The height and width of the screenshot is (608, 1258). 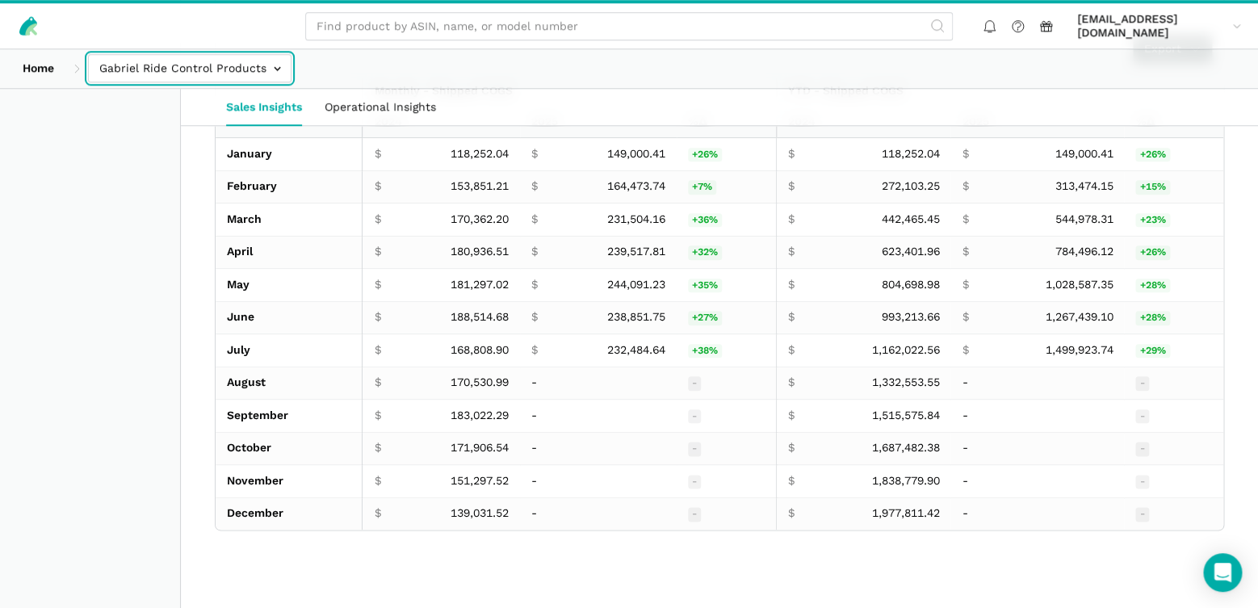 I want to click on span: 180,936.51, so click(x=480, y=252).